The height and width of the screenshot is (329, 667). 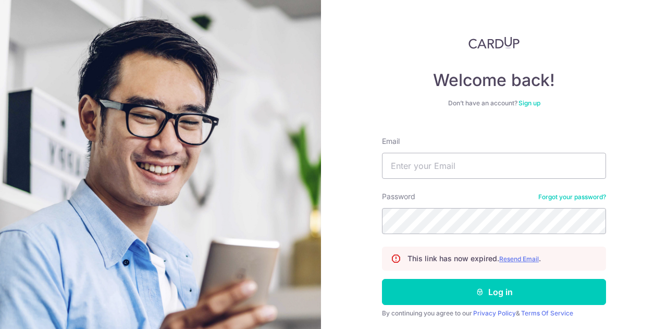 I want to click on button: Log in, so click(x=494, y=292).